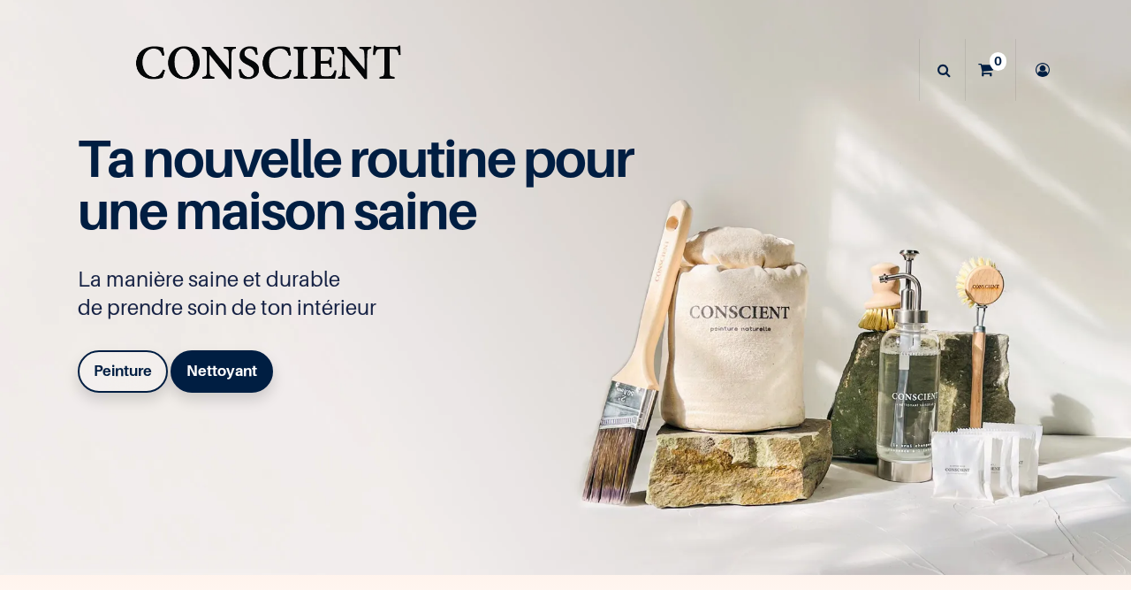 This screenshot has width=1131, height=590. What do you see at coordinates (998, 61) in the screenshot?
I see `sup: 0` at bounding box center [998, 61].